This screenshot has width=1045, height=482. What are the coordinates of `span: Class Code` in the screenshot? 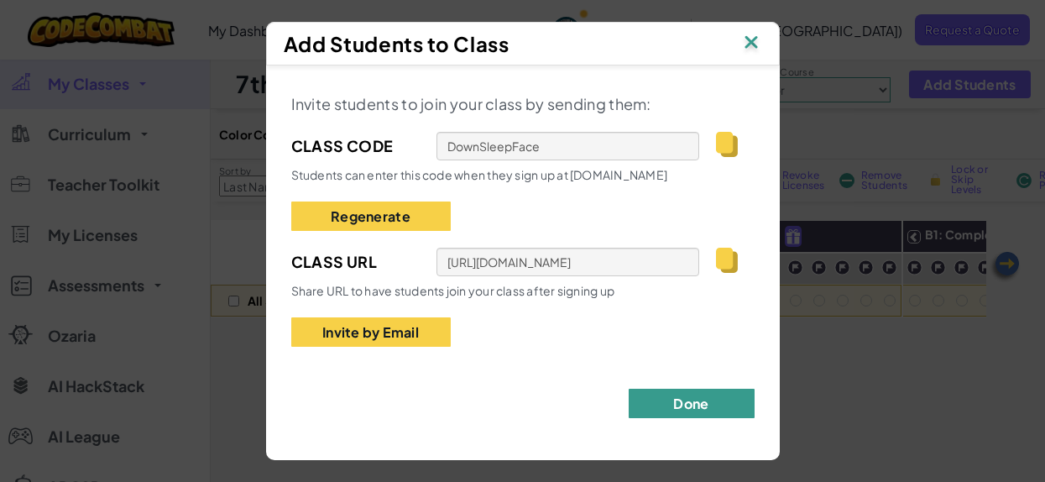 It's located at (355, 146).